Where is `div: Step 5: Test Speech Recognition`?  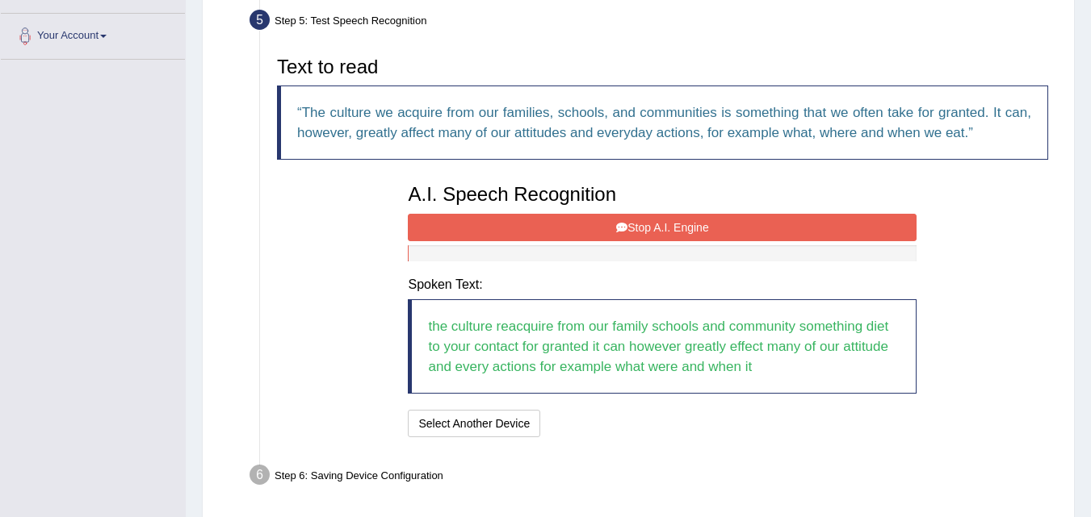
div: Step 5: Test Speech Recognition is located at coordinates (654, 23).